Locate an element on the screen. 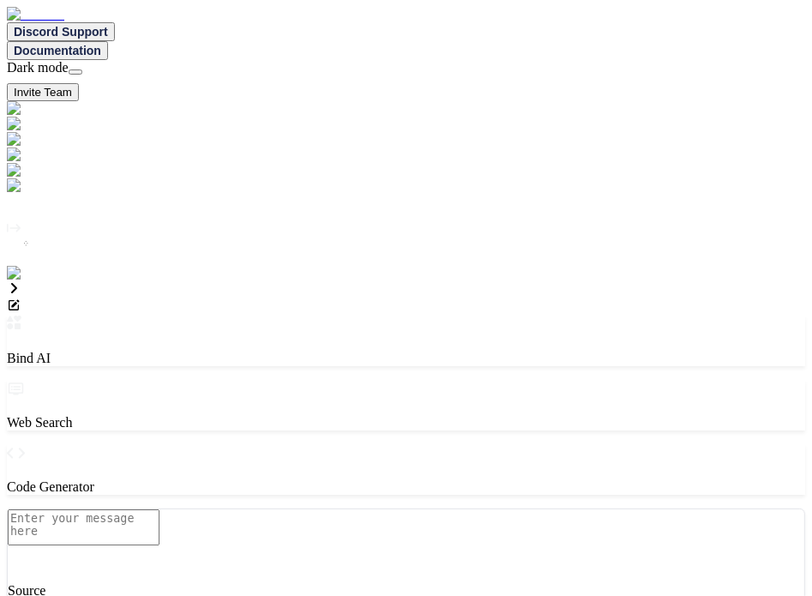 Image resolution: width=812 pixels, height=596 pixels. span: Documentation is located at coordinates (57, 51).